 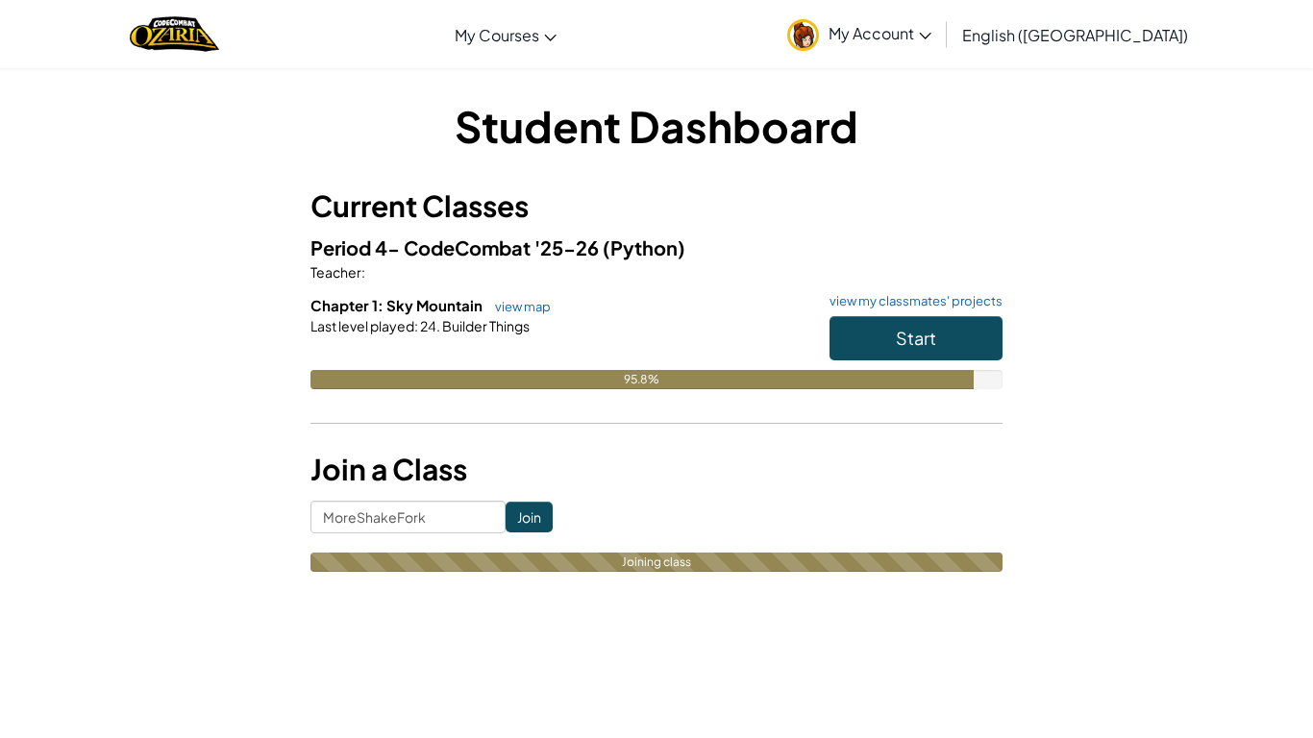 I want to click on a: view my classmates' projects, so click(x=911, y=301).